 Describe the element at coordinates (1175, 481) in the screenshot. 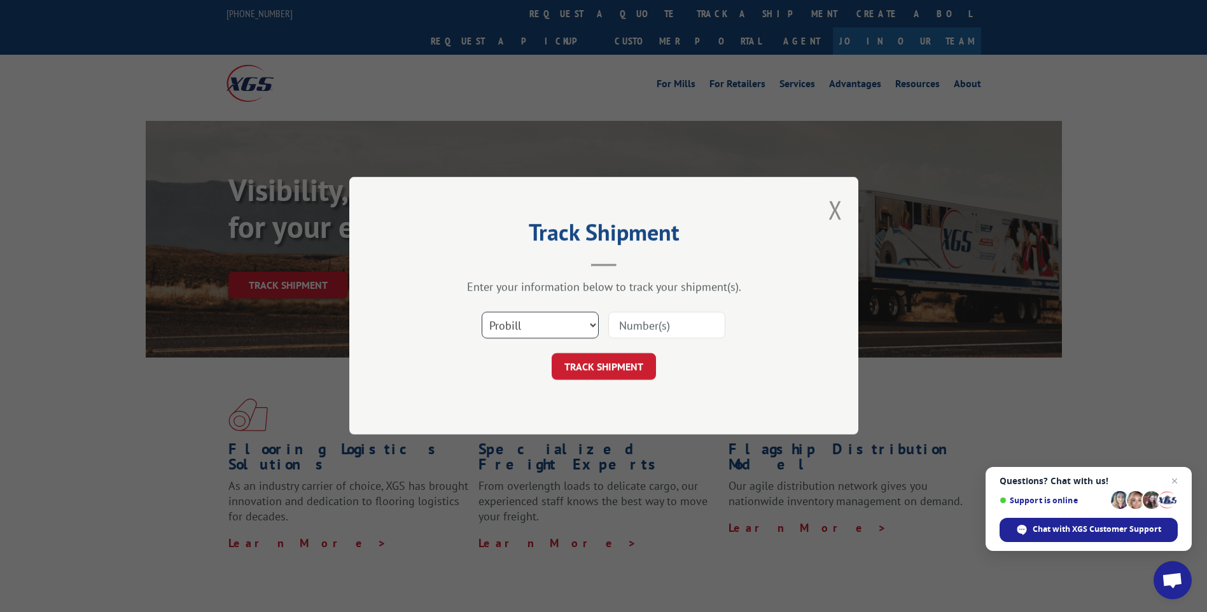

I see `span: Close chat` at that location.